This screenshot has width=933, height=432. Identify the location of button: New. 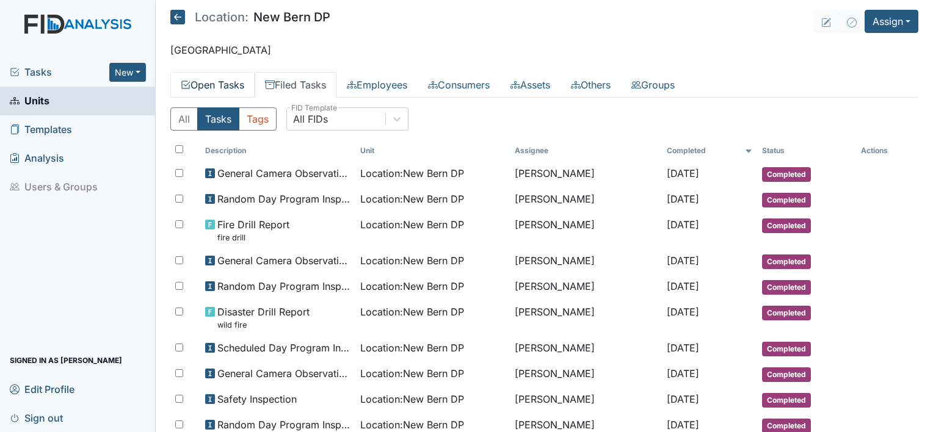
(128, 72).